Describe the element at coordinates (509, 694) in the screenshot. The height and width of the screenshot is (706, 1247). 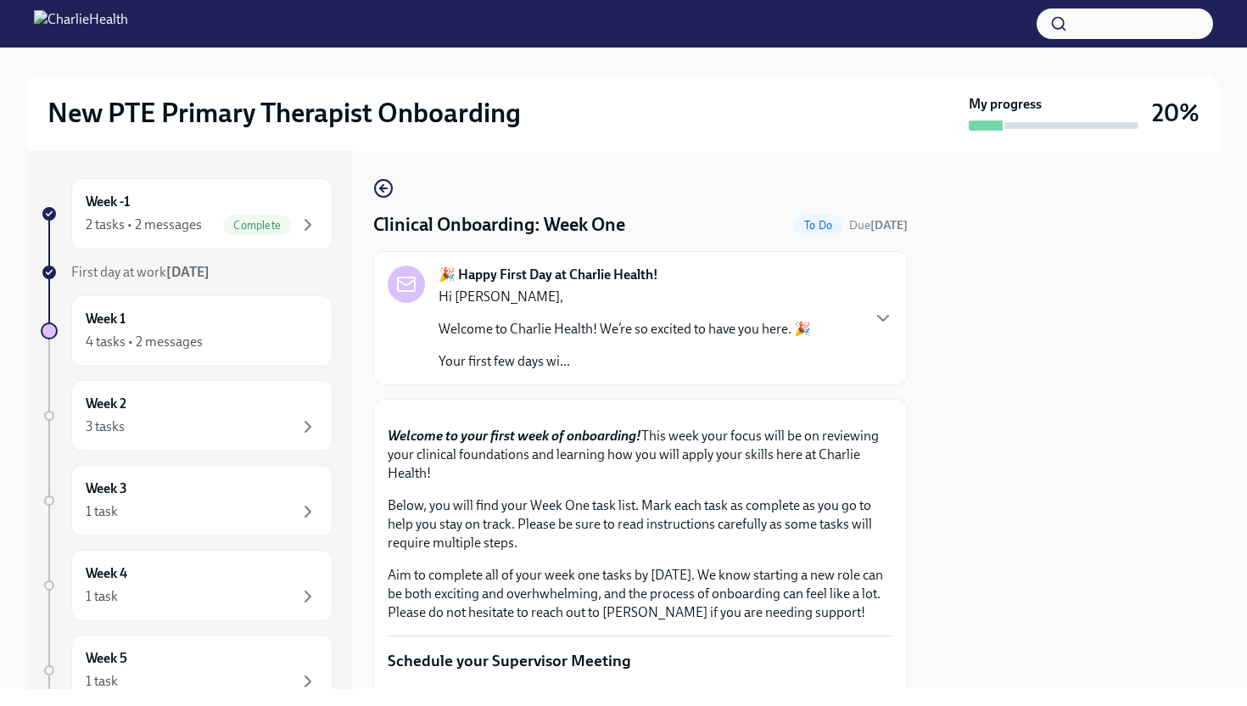
I see `em: Approximate time to complete: 5 minutes` at that location.